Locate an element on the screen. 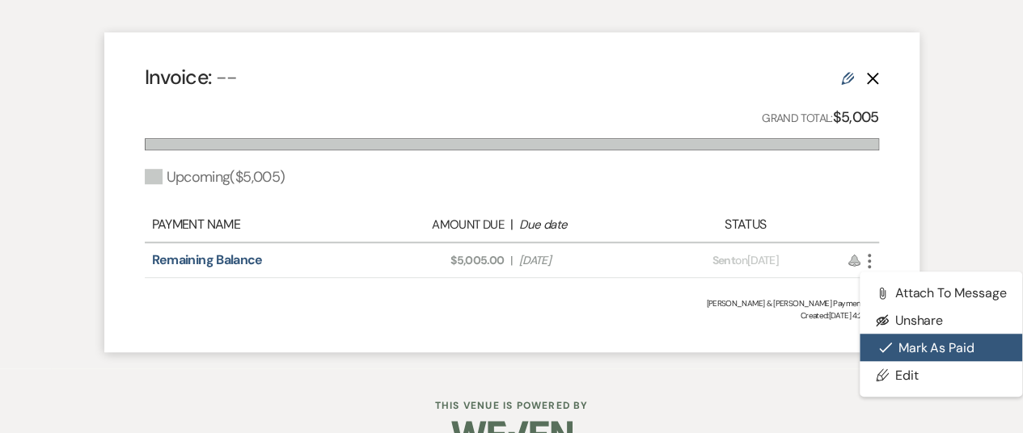 The image size is (1023, 433). p: Grand Total: is located at coordinates (820, 117).